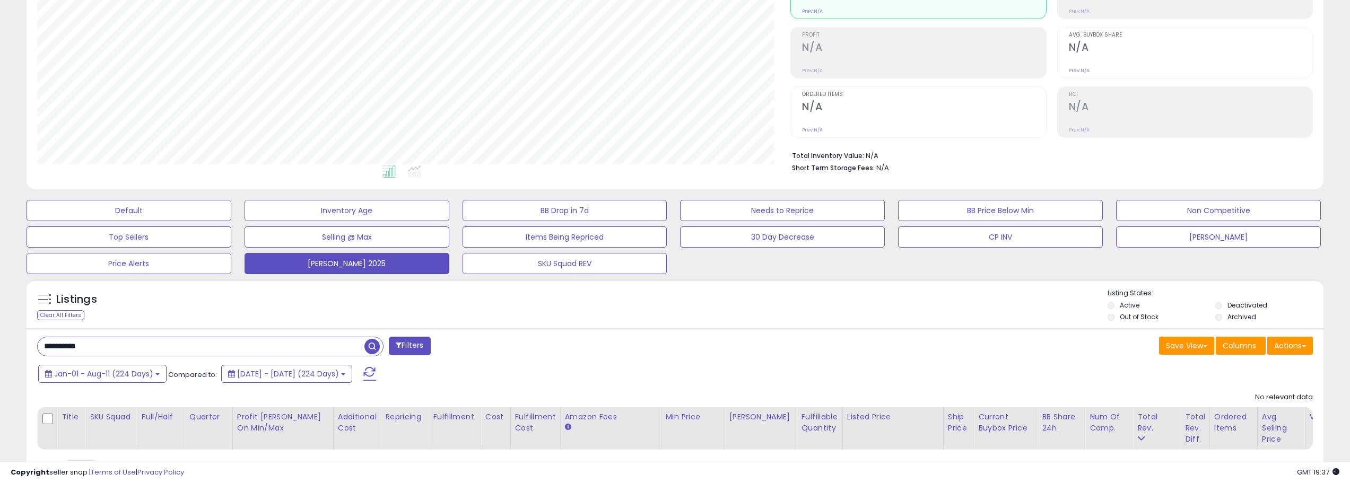 The image size is (1350, 483). I want to click on button: Top Sellers, so click(129, 237).